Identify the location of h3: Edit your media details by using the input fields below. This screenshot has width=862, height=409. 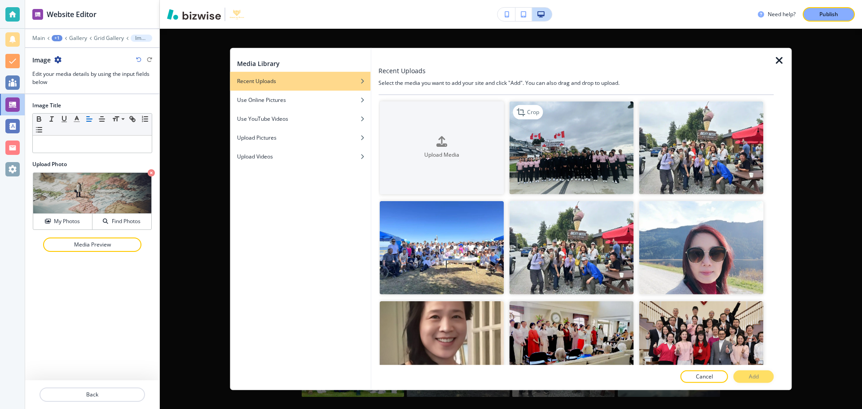
(92, 78).